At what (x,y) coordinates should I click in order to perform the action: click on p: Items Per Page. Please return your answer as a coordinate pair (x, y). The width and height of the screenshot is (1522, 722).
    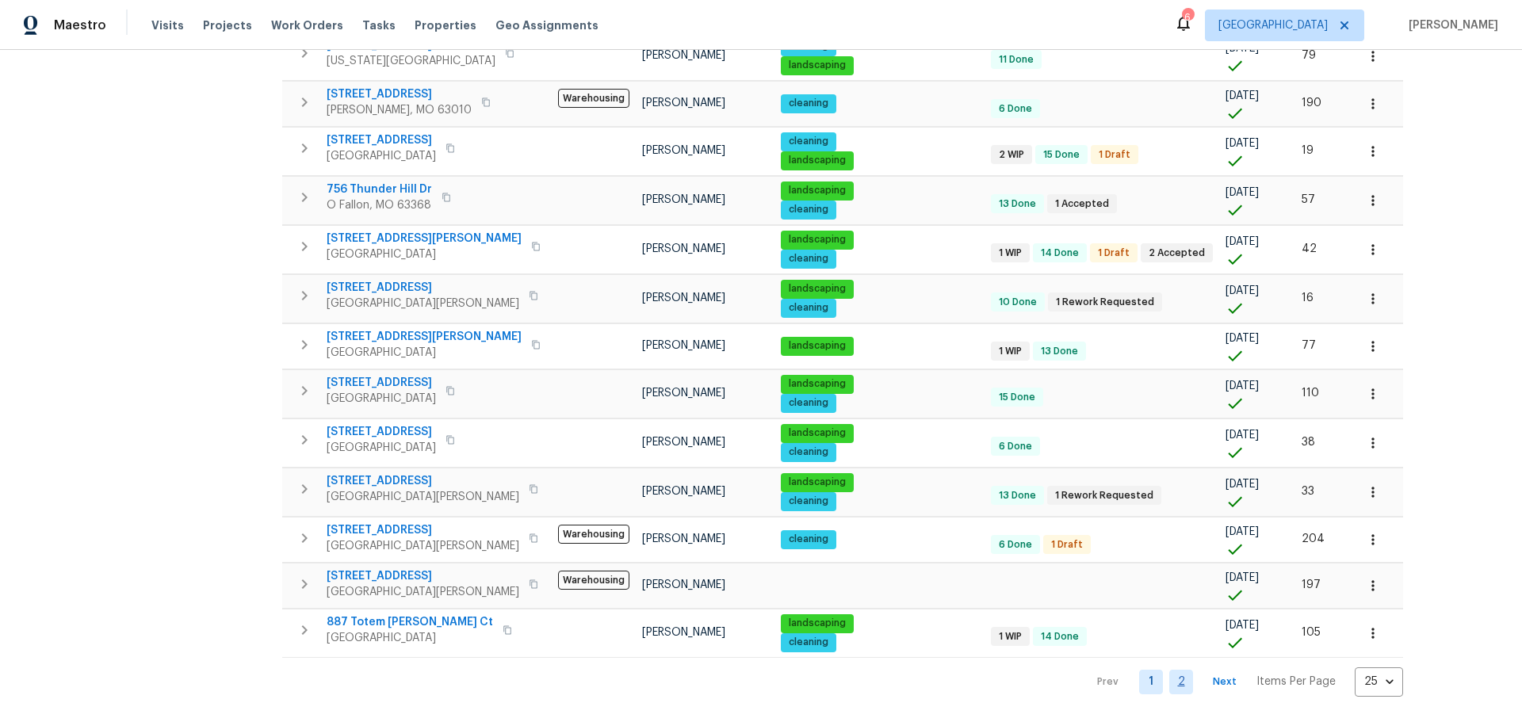
    Looking at the image, I should click on (1296, 682).